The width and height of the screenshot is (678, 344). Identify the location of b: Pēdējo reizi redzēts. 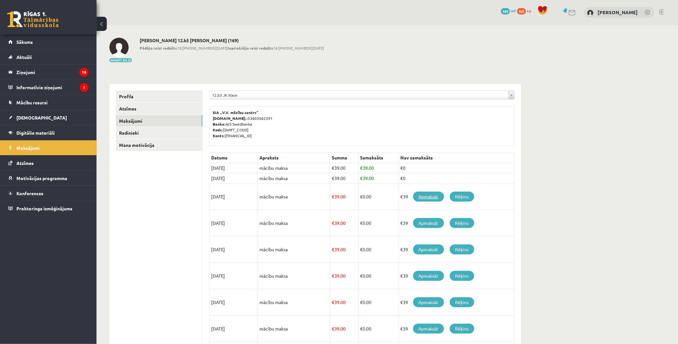
(158, 48).